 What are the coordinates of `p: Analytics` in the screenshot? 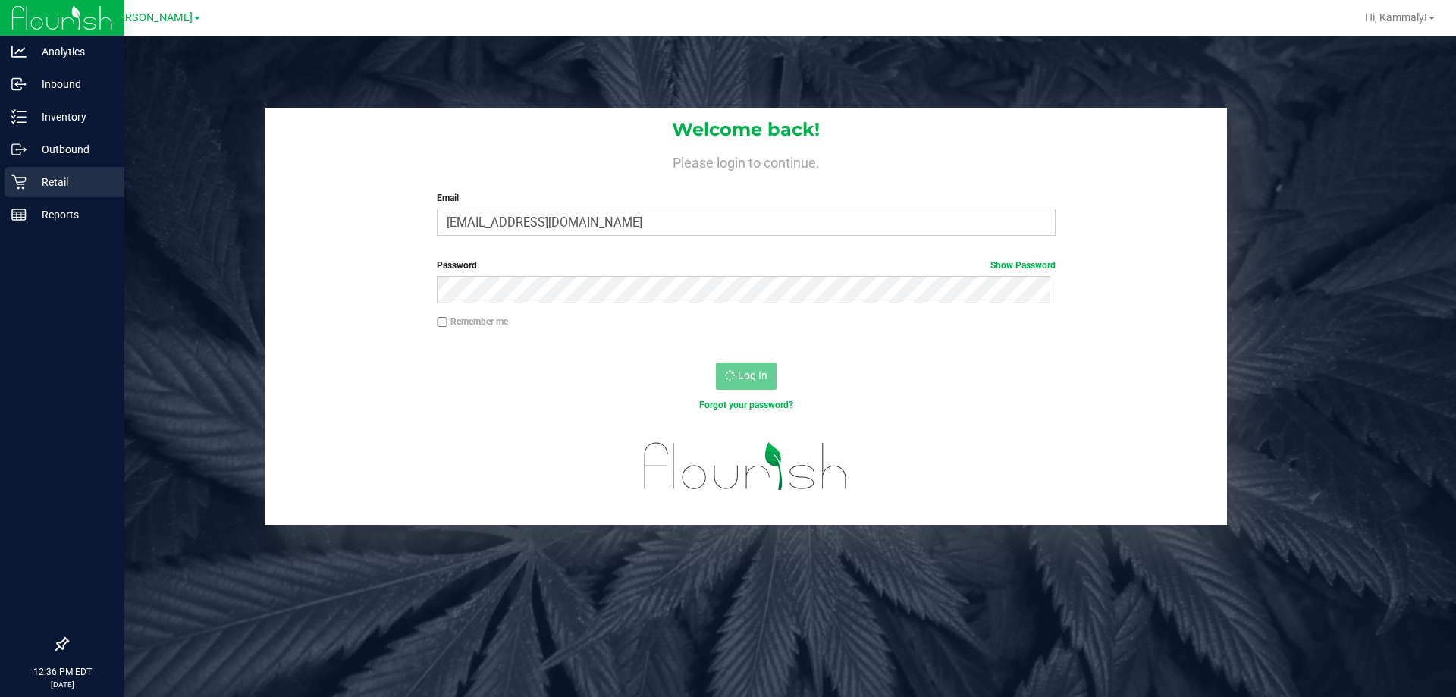 It's located at (72, 52).